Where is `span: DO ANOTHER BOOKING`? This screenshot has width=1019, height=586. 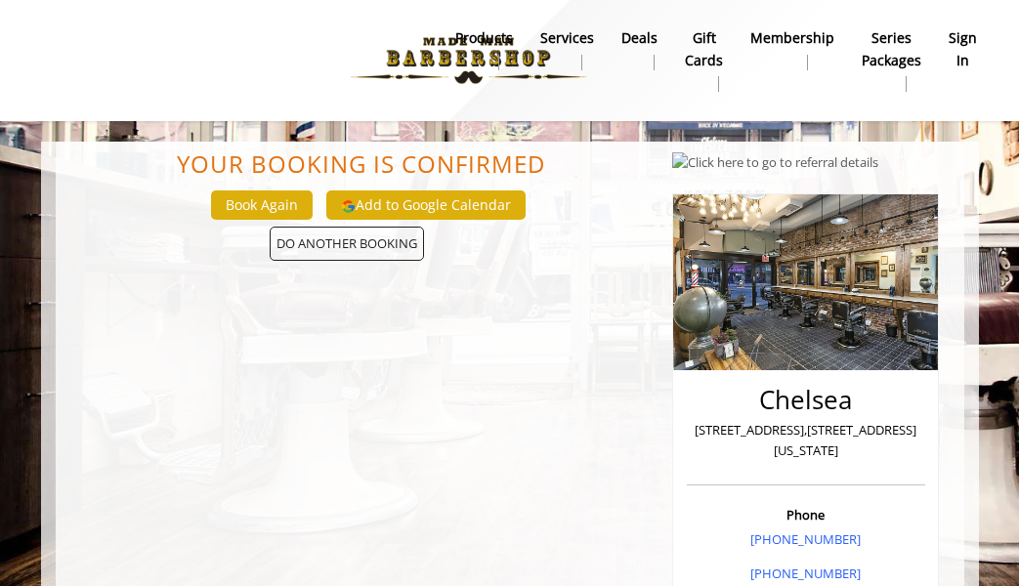 span: DO ANOTHER BOOKING is located at coordinates (347, 243).